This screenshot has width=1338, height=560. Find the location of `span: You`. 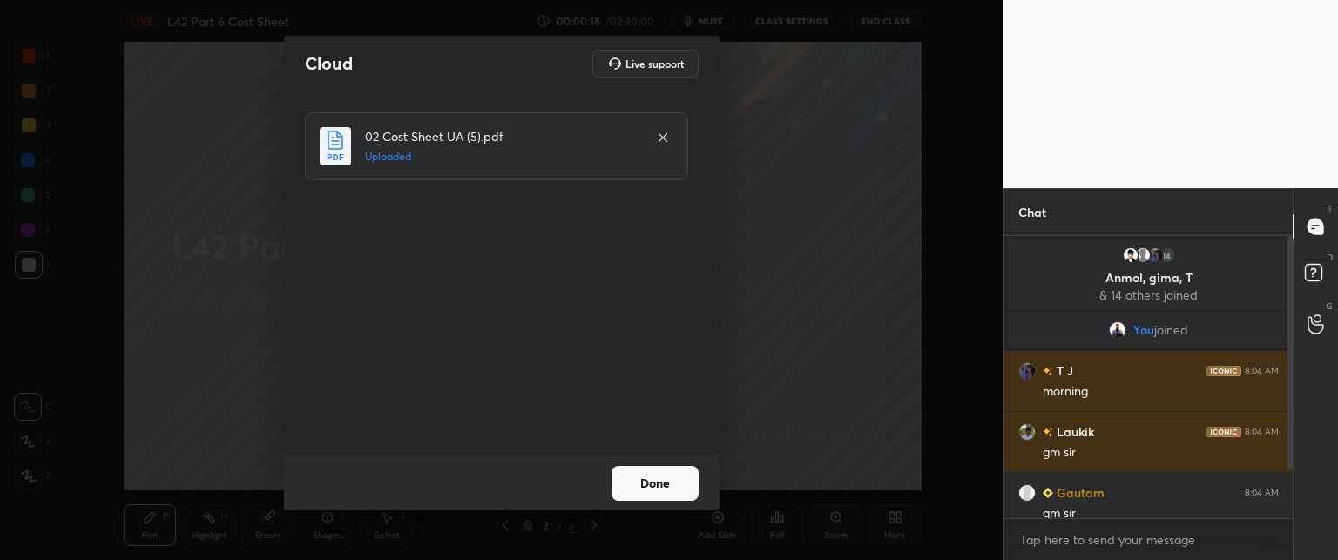

span: You is located at coordinates (1144, 330).